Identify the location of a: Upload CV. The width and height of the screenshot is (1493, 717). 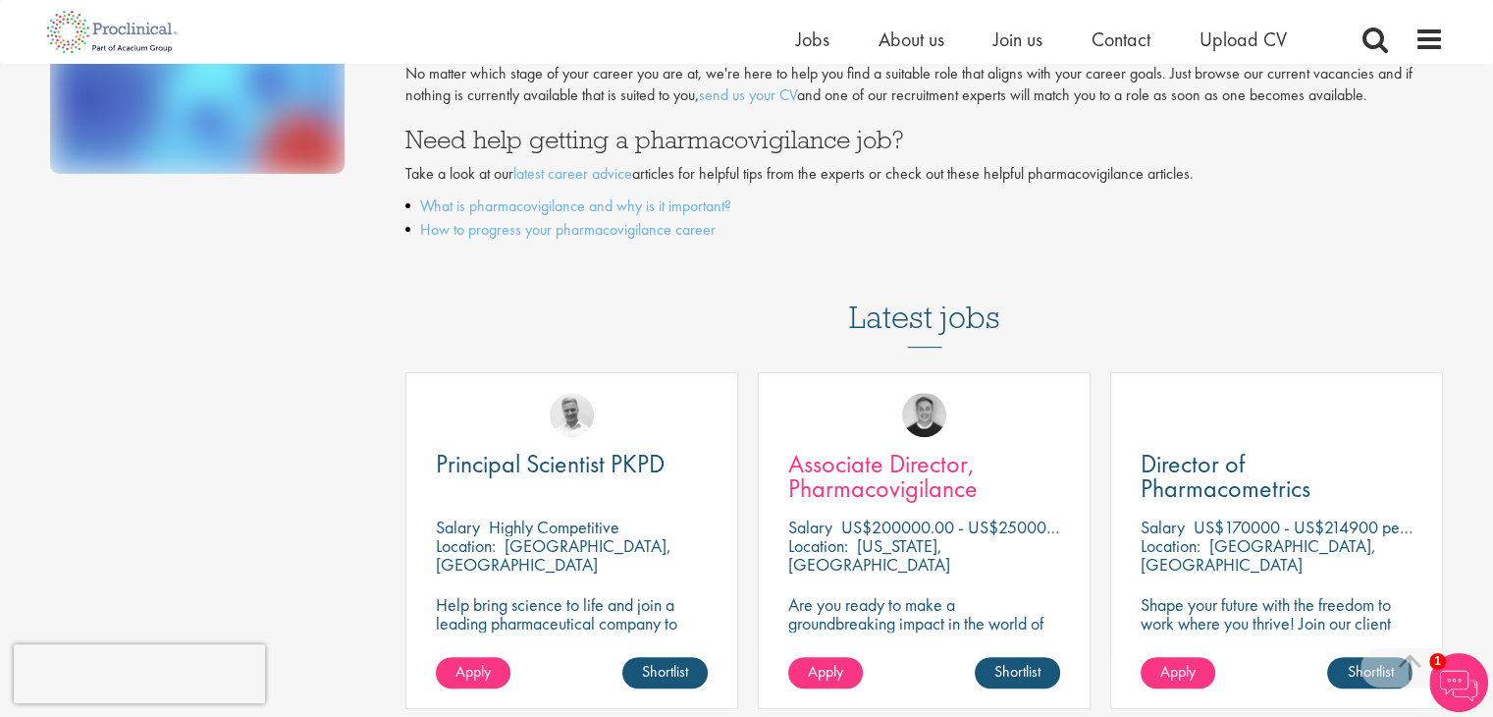
(1243, 39).